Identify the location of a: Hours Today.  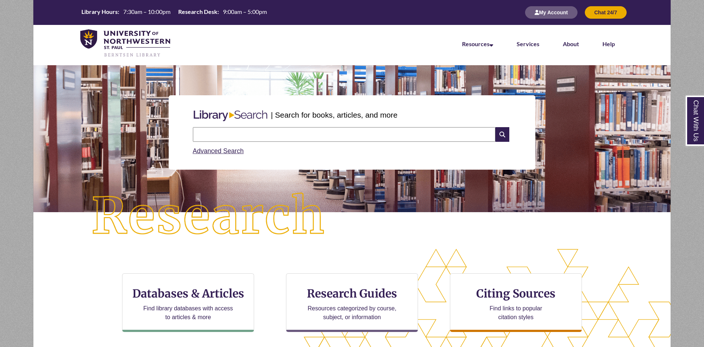
(174, 12).